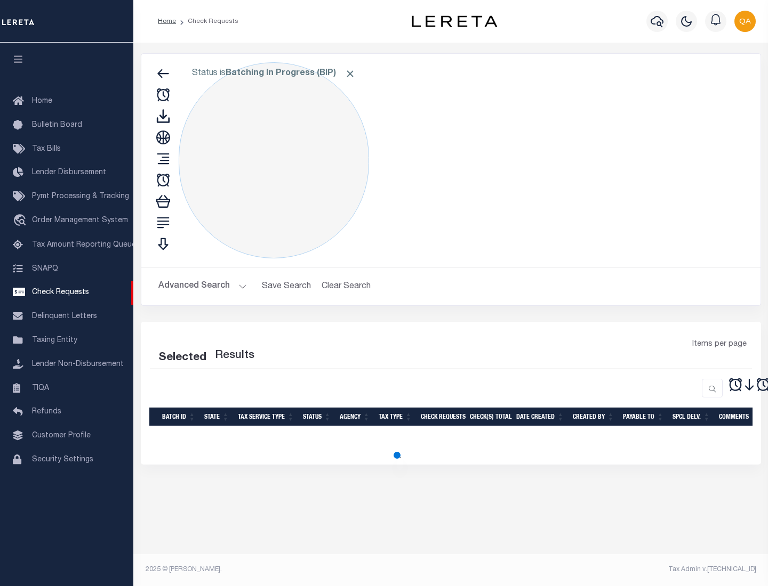 This screenshot has height=586, width=768. Describe the element at coordinates (46, 149) in the screenshot. I see `span: Tax Bills` at that location.